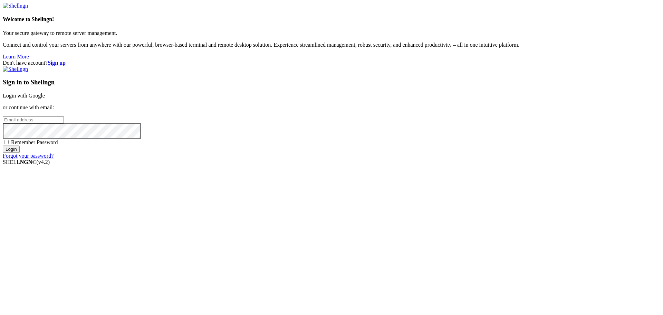 Image resolution: width=663 pixels, height=315 pixels. What do you see at coordinates (11, 149) in the screenshot?
I see `input: Login` at bounding box center [11, 149].